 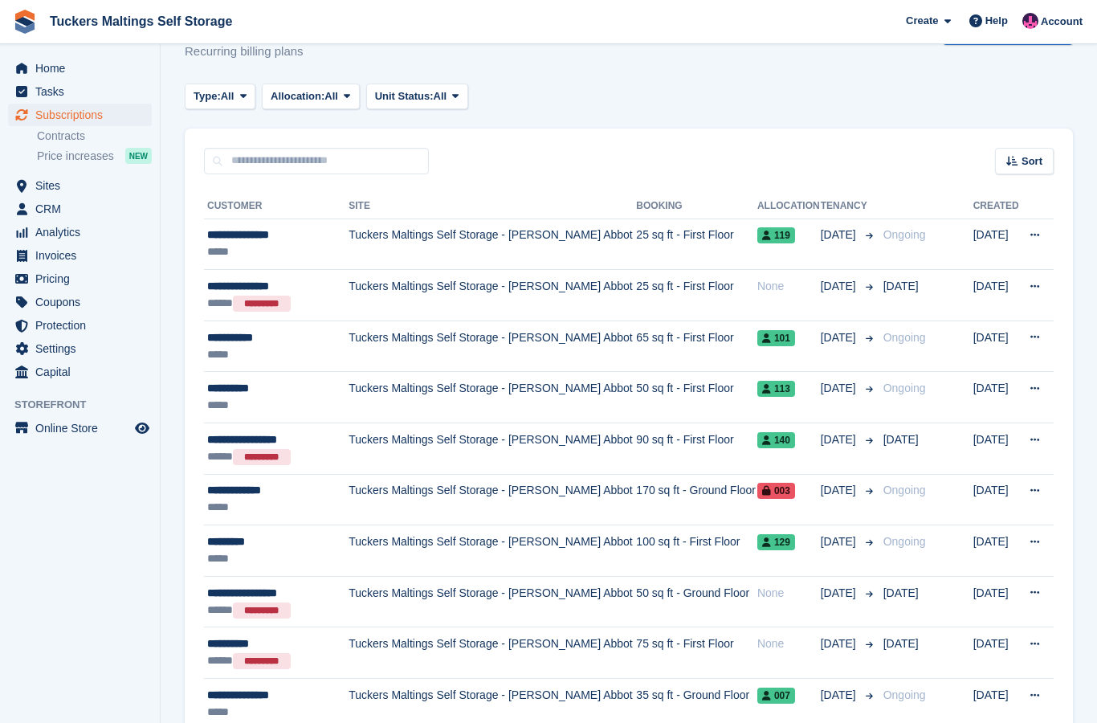 I want to click on button: Allocation: All, so click(x=311, y=96).